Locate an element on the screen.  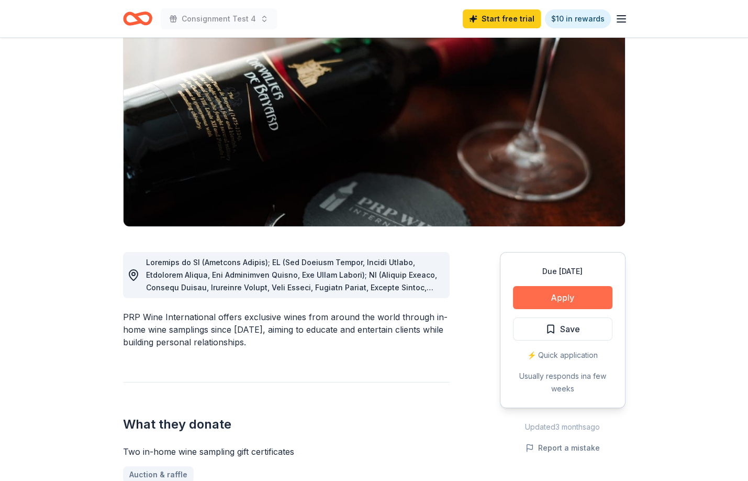
div: Usually responds in a few weeks is located at coordinates (563, 382).